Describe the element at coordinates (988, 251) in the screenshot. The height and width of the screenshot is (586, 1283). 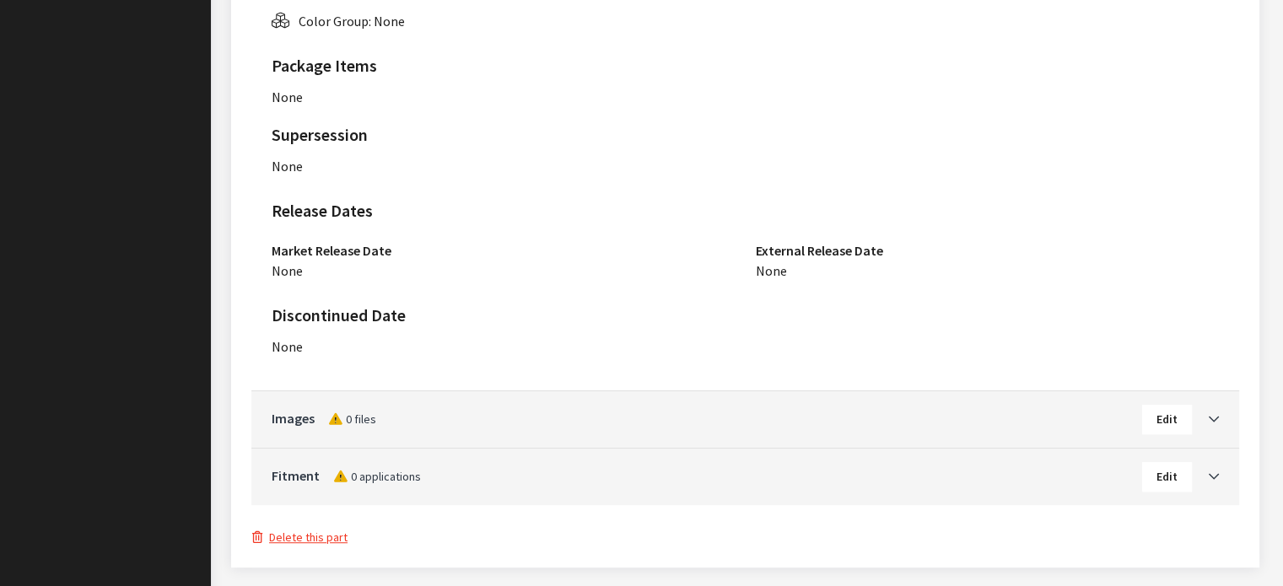
I see `h3: External Release Date` at that location.